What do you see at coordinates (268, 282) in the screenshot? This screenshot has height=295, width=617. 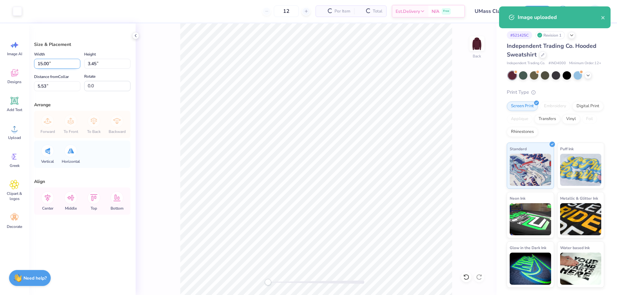 I see `div: Accessibility label` at bounding box center [268, 282].